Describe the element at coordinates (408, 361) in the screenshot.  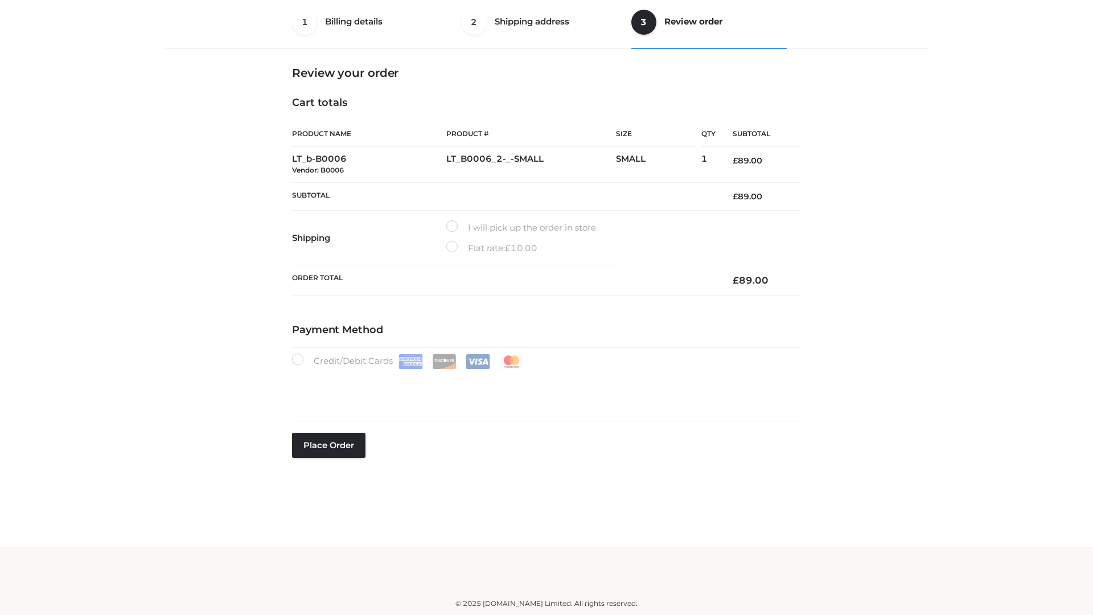
I see `label: Credit/Debit Cards` at that location.